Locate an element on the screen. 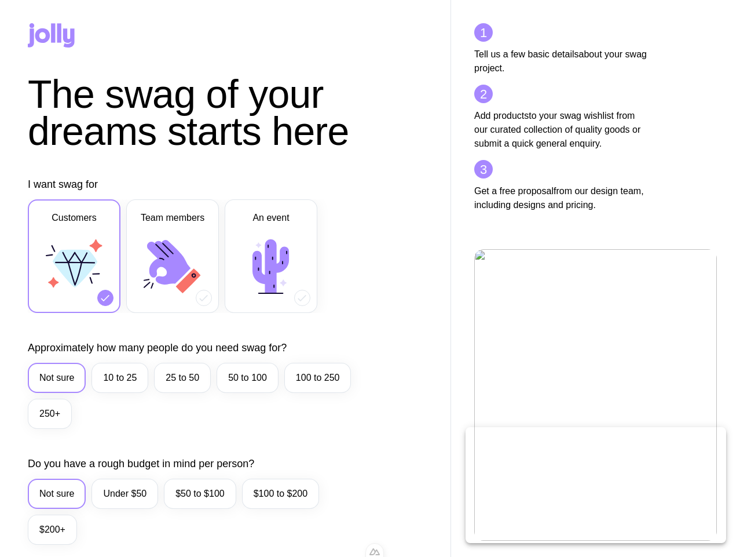 The width and height of the screenshot is (740, 557). p: from our design team, including designs and pricing. is located at coordinates (561, 198).